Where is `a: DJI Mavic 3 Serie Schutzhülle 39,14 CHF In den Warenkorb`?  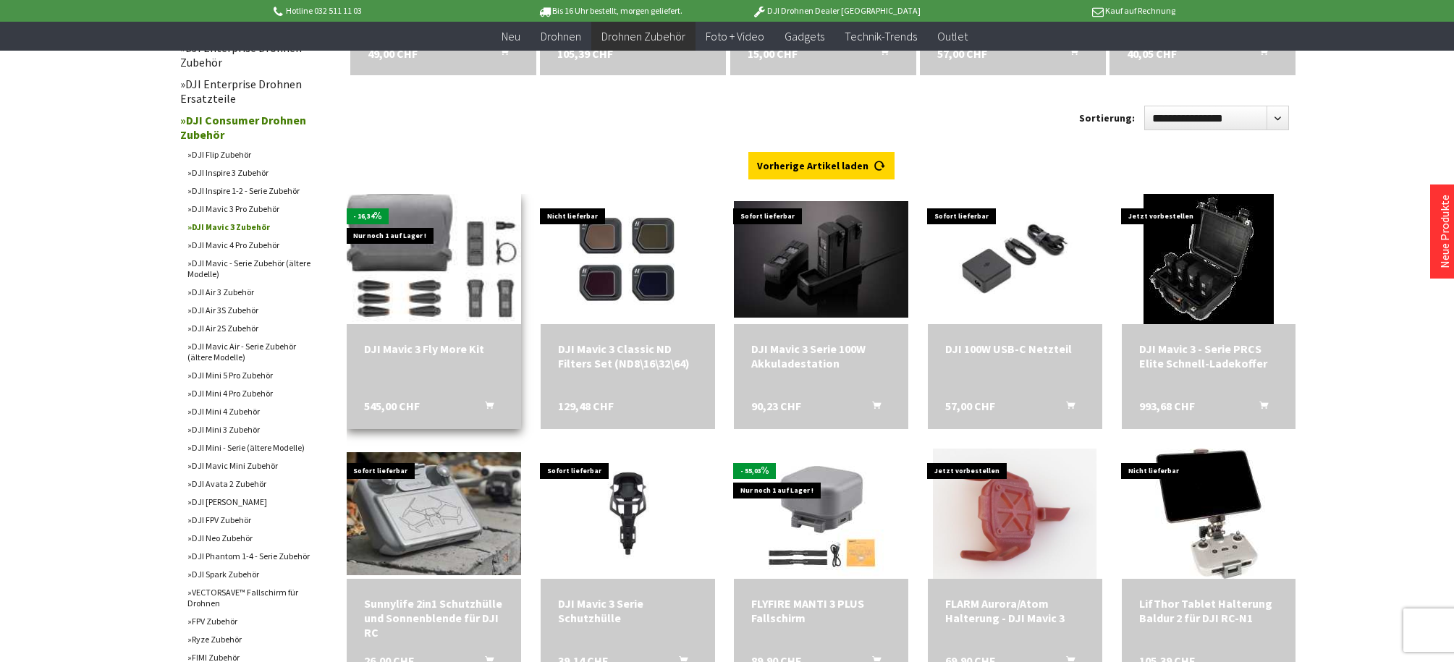 a: DJI Mavic 3 Serie Schutzhülle 39,14 CHF In den Warenkorb is located at coordinates (628, 611).